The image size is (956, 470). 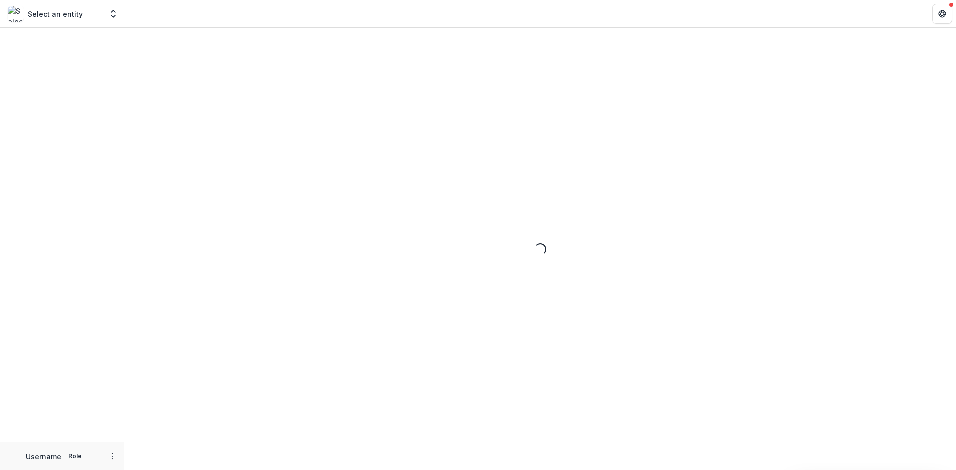 What do you see at coordinates (112, 456) in the screenshot?
I see `button: More` at bounding box center [112, 456].